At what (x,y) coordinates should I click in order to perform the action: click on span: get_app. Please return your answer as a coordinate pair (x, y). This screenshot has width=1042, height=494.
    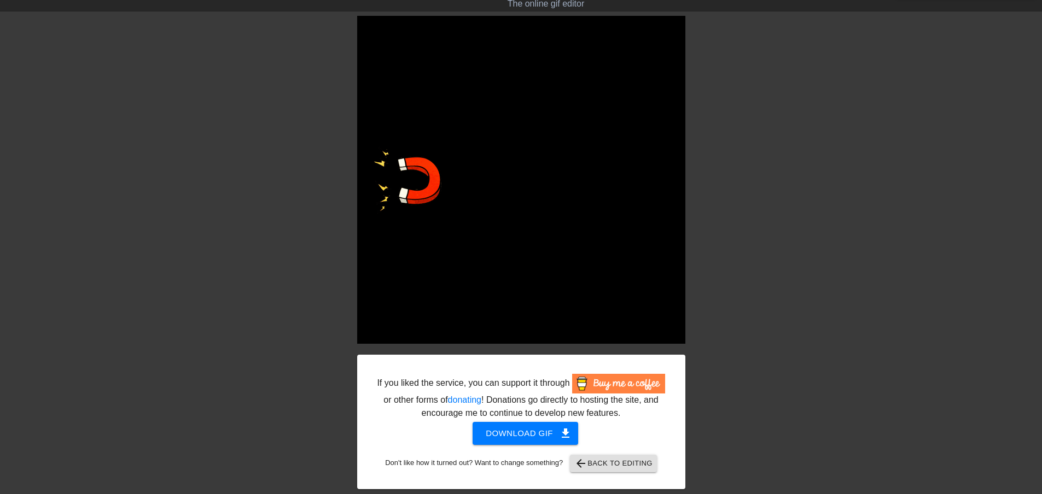
    Looking at the image, I should click on (565, 434).